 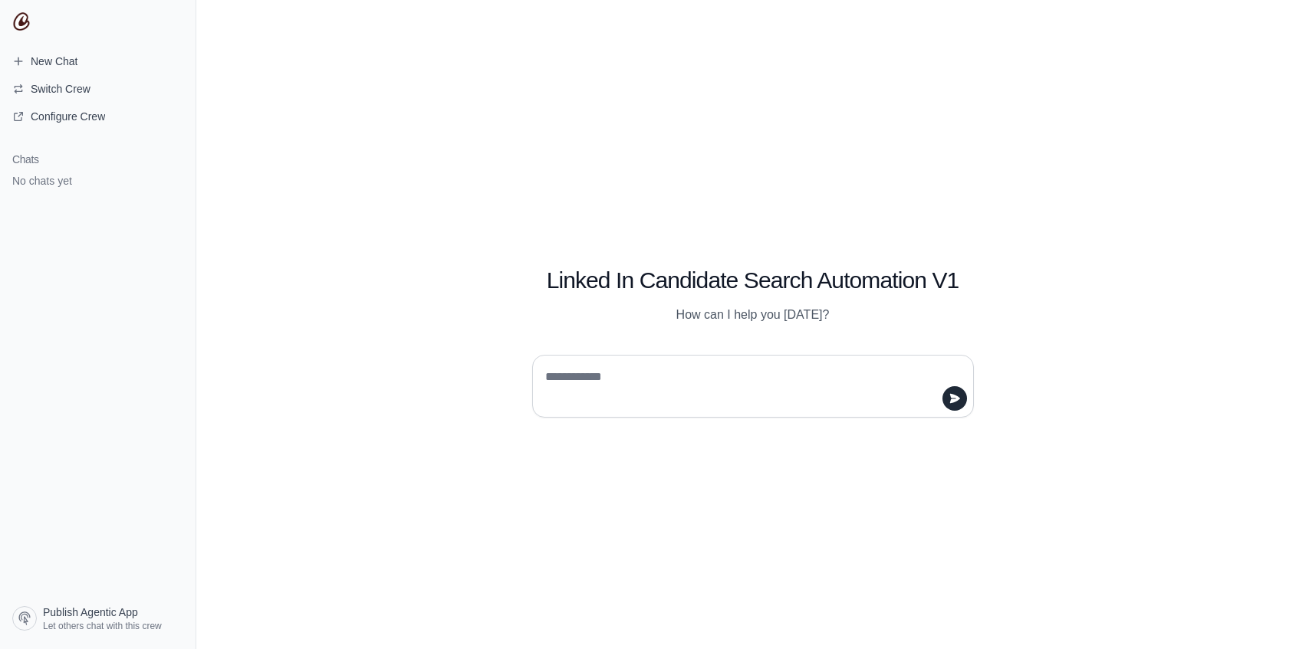 What do you see at coordinates (61, 89) in the screenshot?
I see `span: Switch Crew` at bounding box center [61, 89].